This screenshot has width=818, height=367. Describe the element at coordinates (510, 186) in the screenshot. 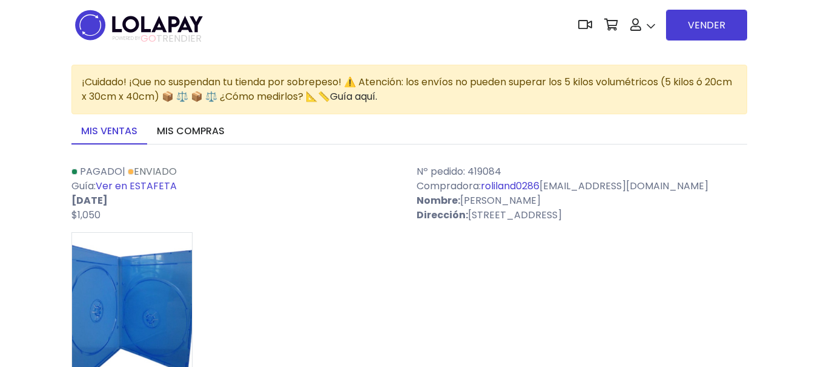

I see `a: roliland0286` at that location.